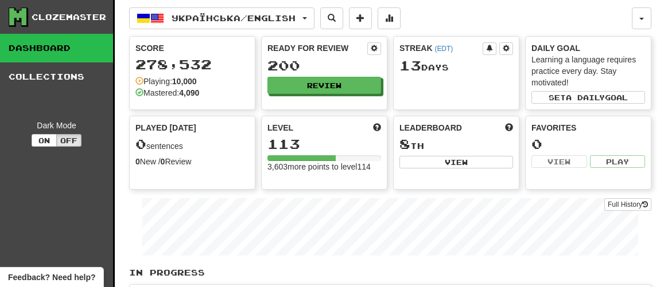 This screenshot has height=287, width=660. Describe the element at coordinates (192, 162) in the screenshot. I see `div: New / Review` at that location.